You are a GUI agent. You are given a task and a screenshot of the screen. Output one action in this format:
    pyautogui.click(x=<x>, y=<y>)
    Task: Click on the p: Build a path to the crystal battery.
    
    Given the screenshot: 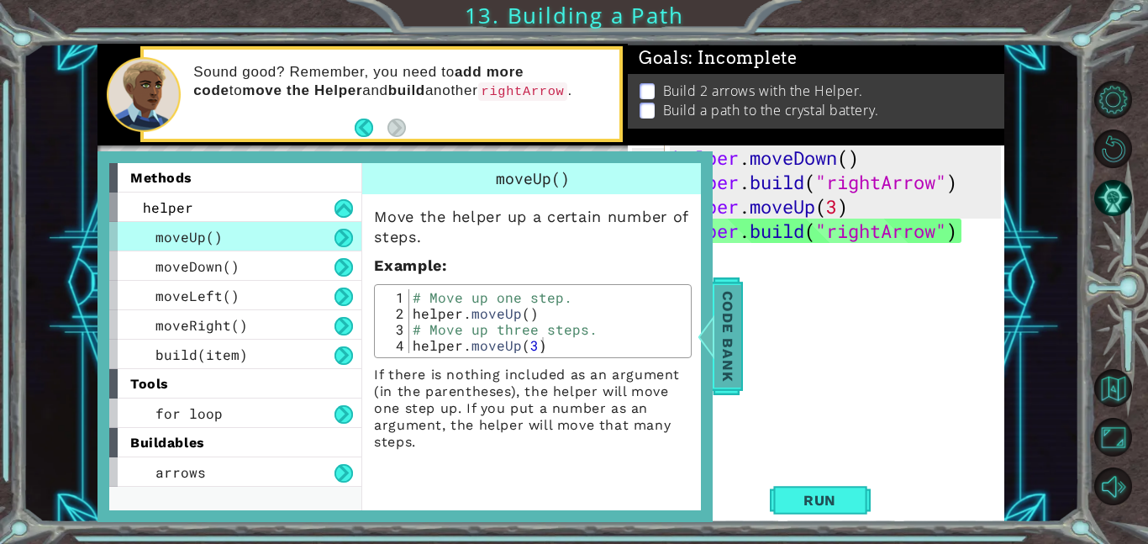 What is the action you would take?
    pyautogui.click(x=770, y=110)
    